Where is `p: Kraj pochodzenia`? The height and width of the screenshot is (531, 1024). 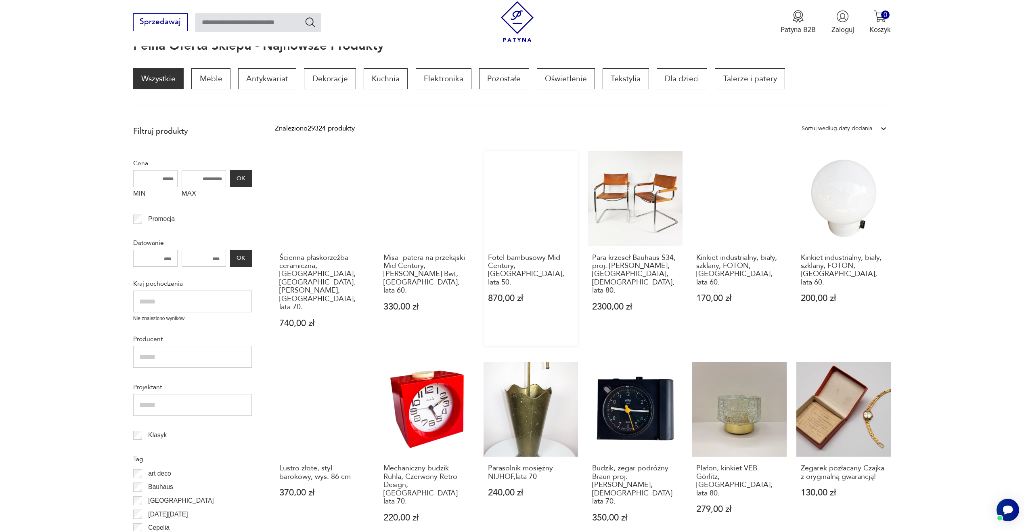
p: Kraj pochodzenia is located at coordinates (193, 283).